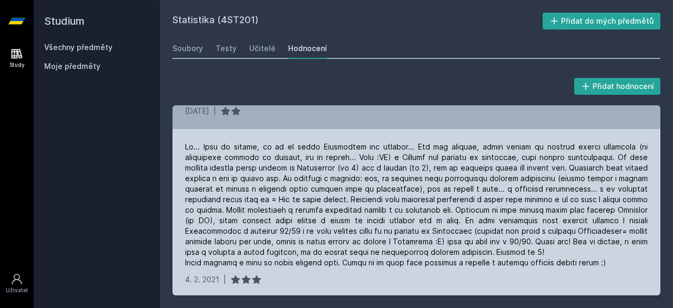 This screenshot has width=673, height=308. What do you see at coordinates (263, 48) in the screenshot?
I see `a: Učitelé` at bounding box center [263, 48].